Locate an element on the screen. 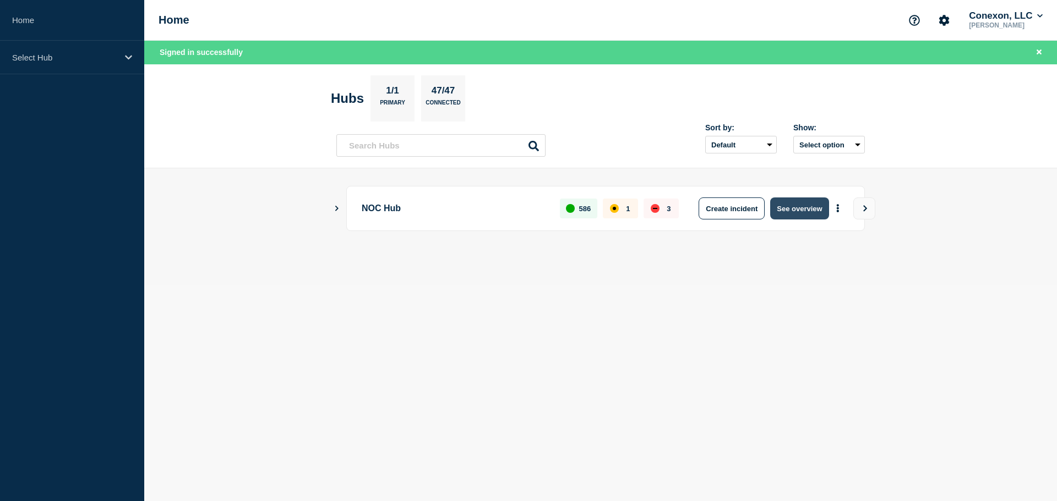 The width and height of the screenshot is (1057, 501). div: Show: is located at coordinates (829, 128).